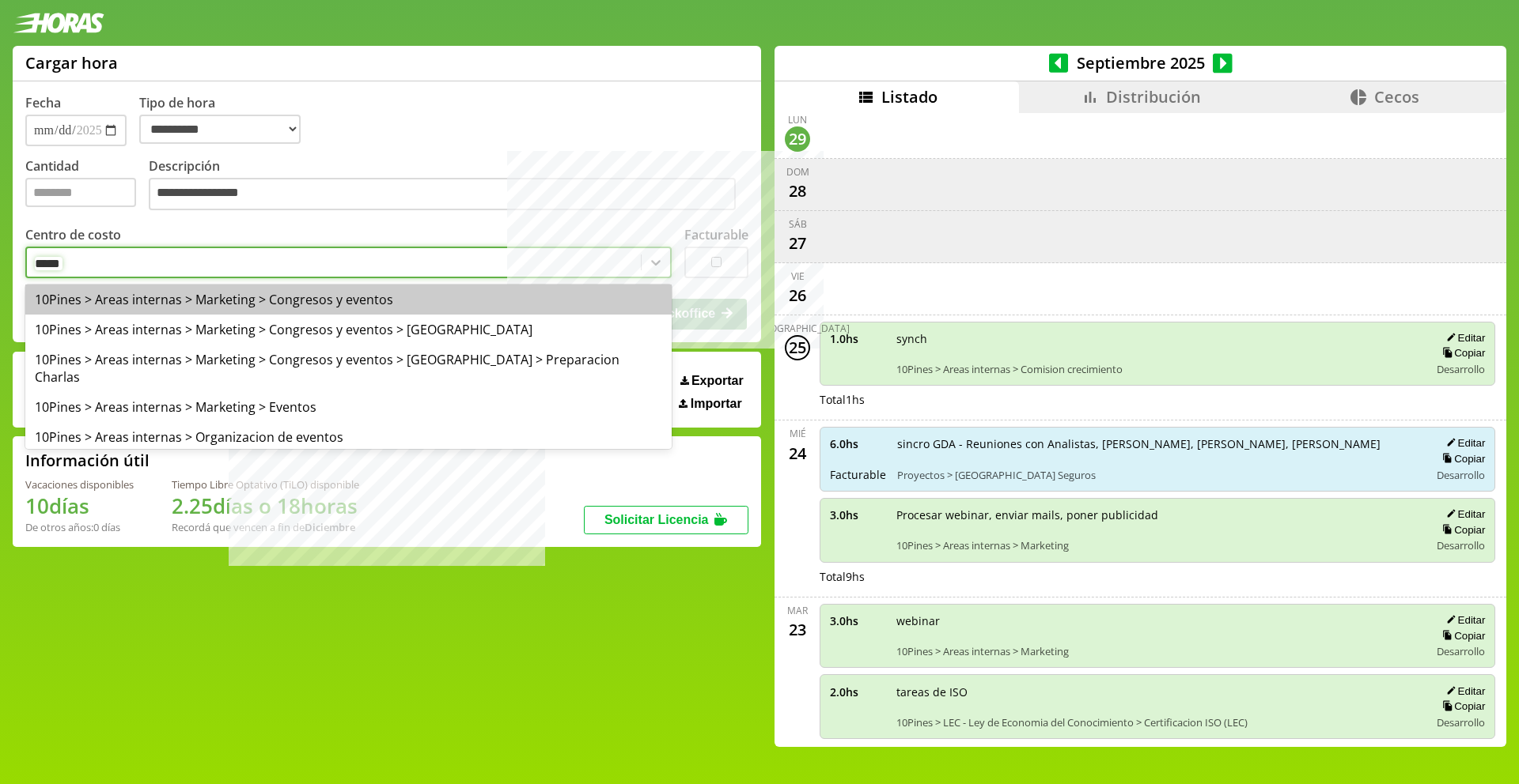 This screenshot has height=784, width=1519. What do you see at coordinates (79, 506) in the screenshot?
I see `h1: 10 días` at bounding box center [79, 506].